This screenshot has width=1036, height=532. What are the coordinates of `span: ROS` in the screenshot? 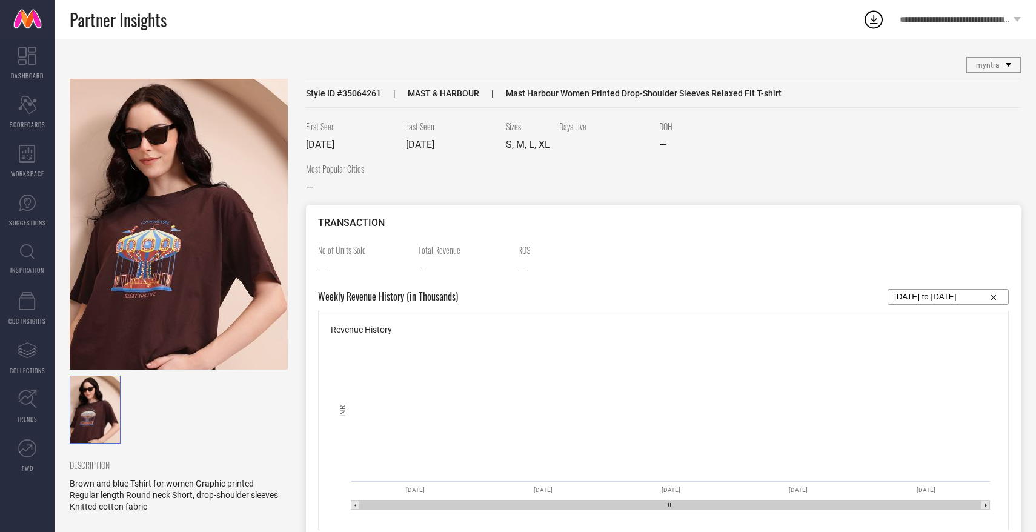 It's located at (564, 250).